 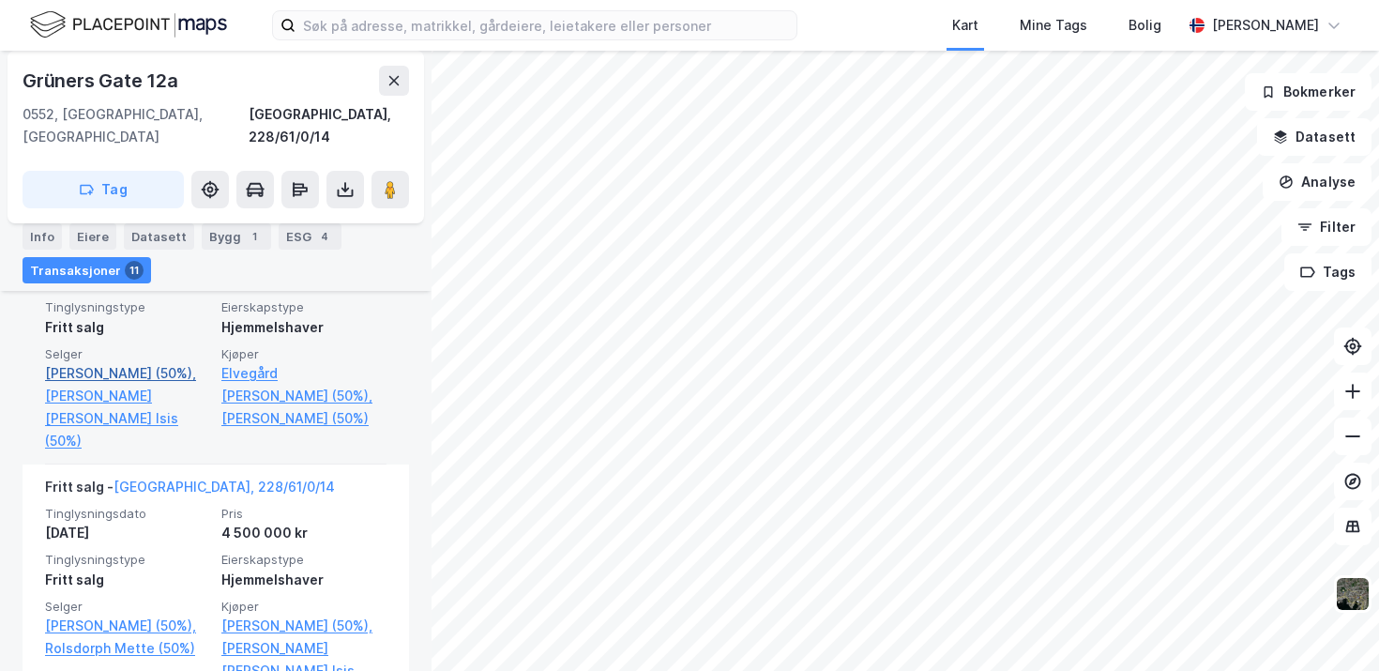 I want to click on div: Mine Tags, so click(x=1054, y=25).